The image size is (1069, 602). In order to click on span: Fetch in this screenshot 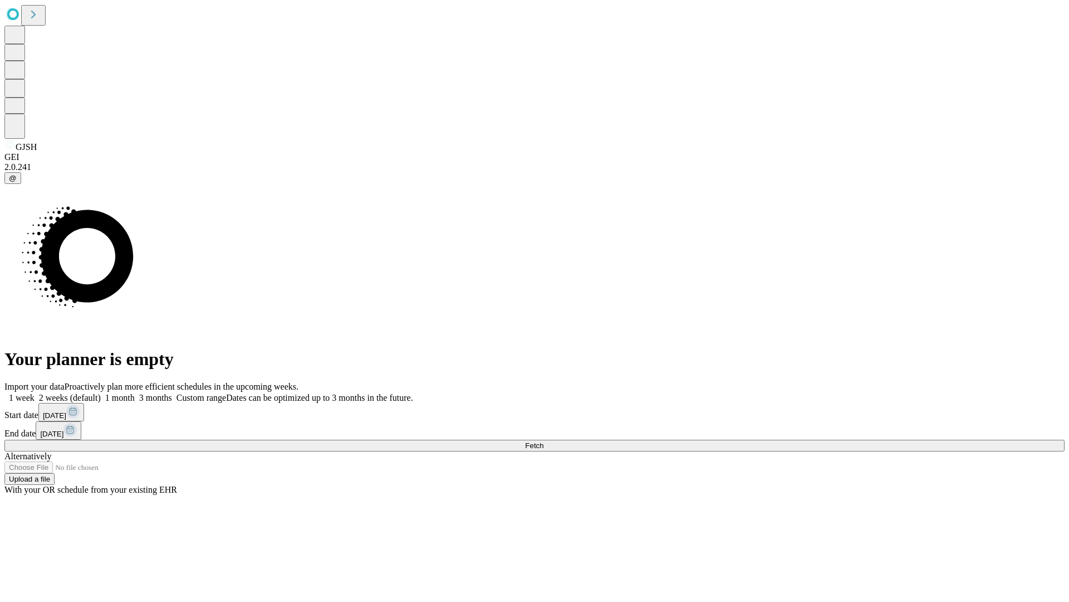, I will do `click(534, 445)`.